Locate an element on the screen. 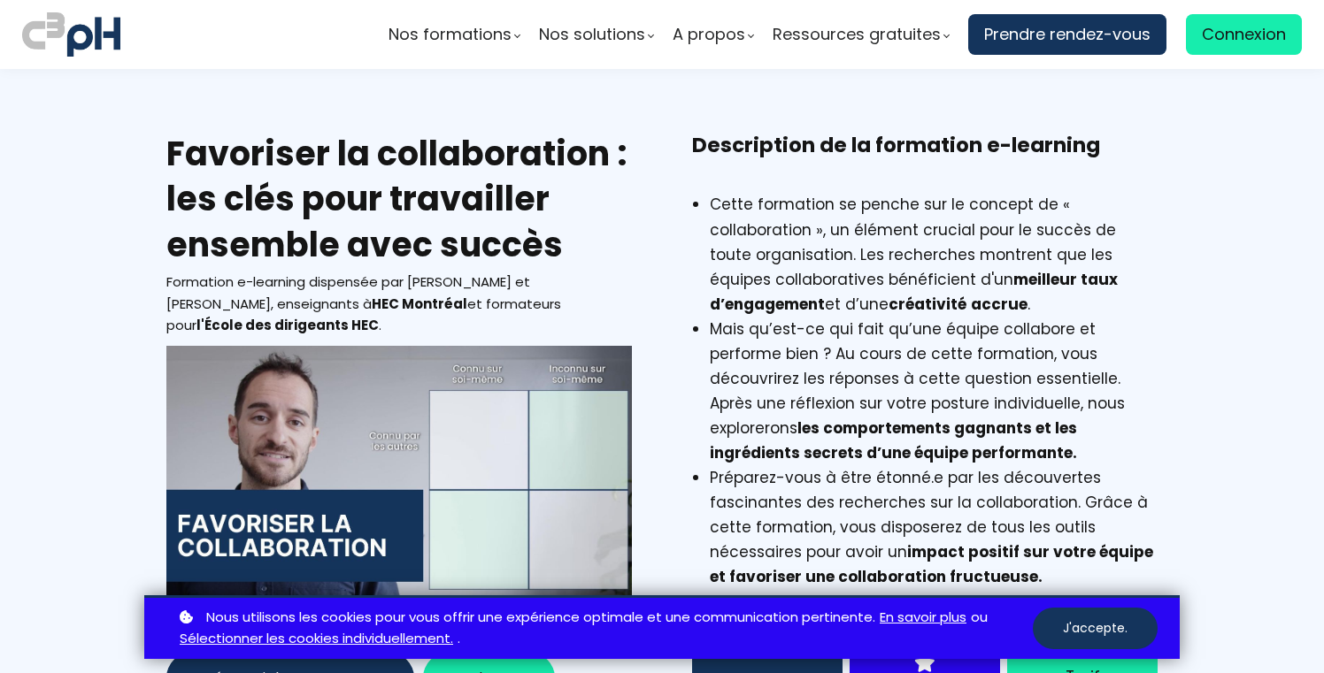 The height and width of the screenshot is (673, 1324). a: En savoir plus is located at coordinates (923, 618).